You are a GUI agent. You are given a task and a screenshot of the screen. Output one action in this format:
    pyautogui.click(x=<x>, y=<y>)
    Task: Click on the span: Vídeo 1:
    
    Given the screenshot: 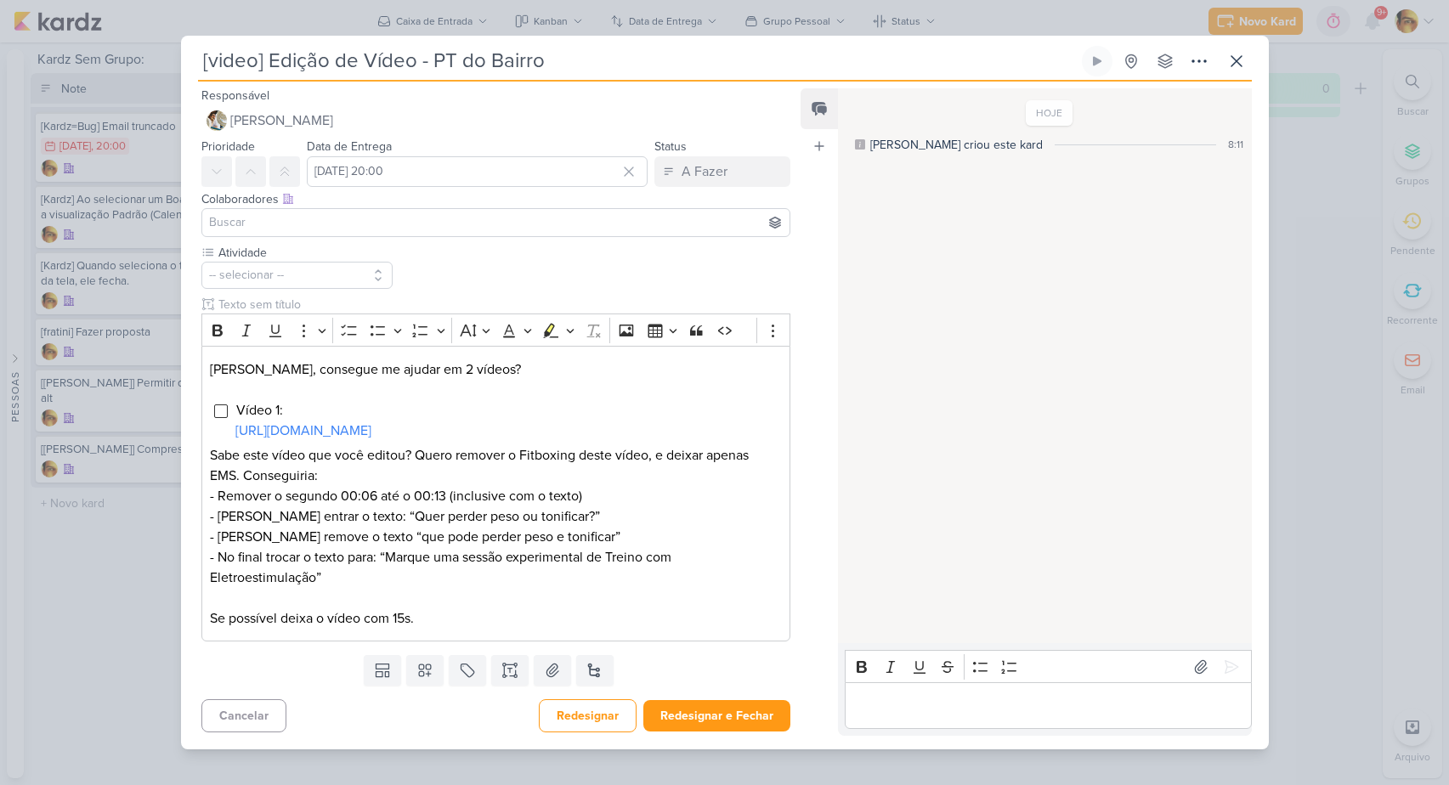 What is the action you would take?
    pyautogui.click(x=303, y=421)
    